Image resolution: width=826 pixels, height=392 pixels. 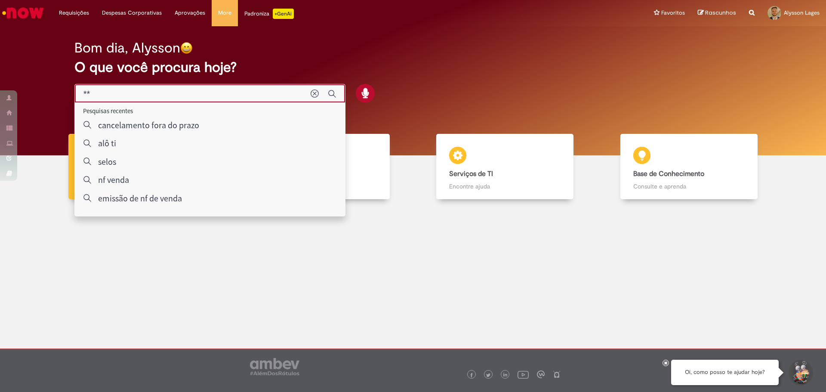 I want to click on img: logo_footer_ambev_rotulo_gray.png, so click(x=275, y=367).